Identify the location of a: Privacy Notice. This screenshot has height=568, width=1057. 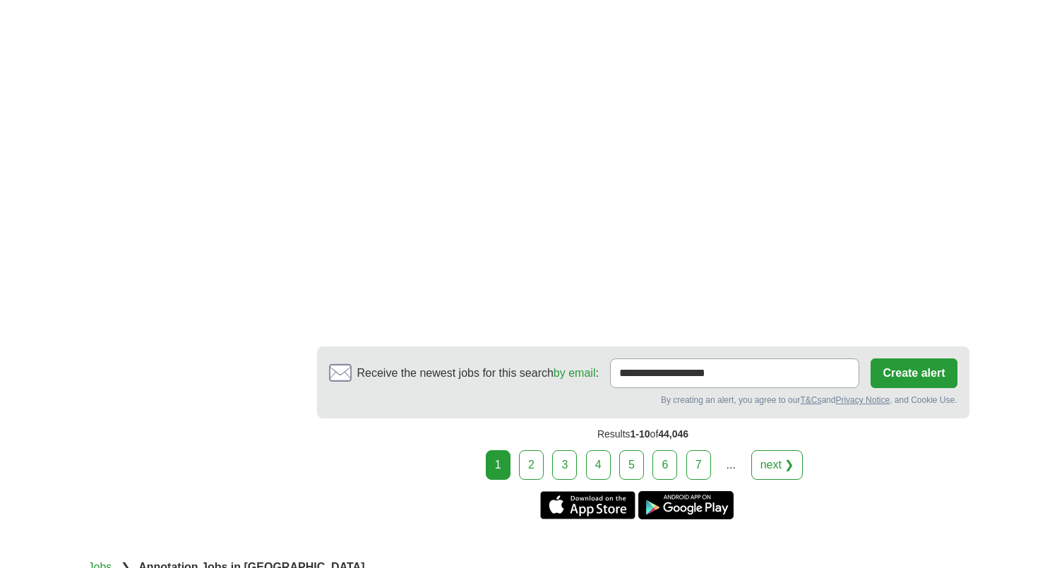
(862, 400).